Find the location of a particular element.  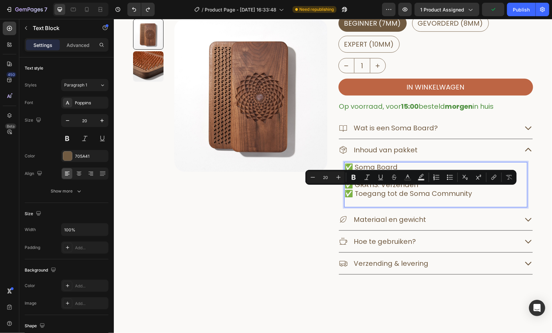

p: Hoe te gebruiken? is located at coordinates (271, 223).